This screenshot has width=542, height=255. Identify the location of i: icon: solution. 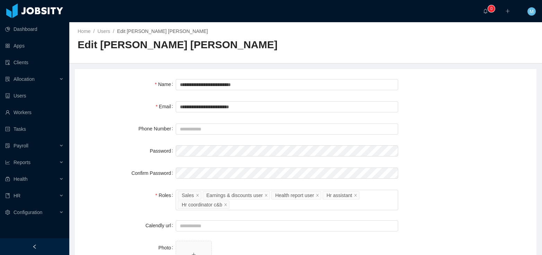
(8, 79).